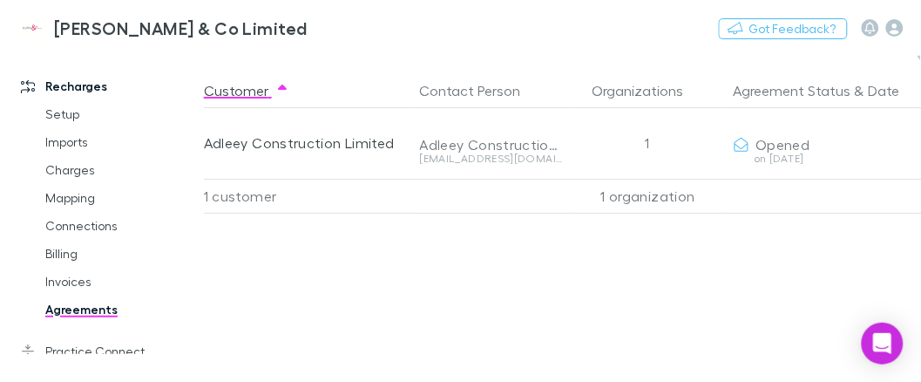 The image size is (921, 382). I want to click on button: Got Feedback?, so click(784, 29).